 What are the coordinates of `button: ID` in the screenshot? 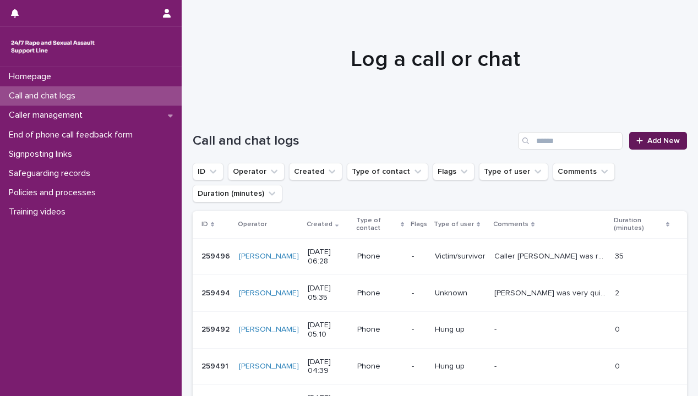 It's located at (208, 172).